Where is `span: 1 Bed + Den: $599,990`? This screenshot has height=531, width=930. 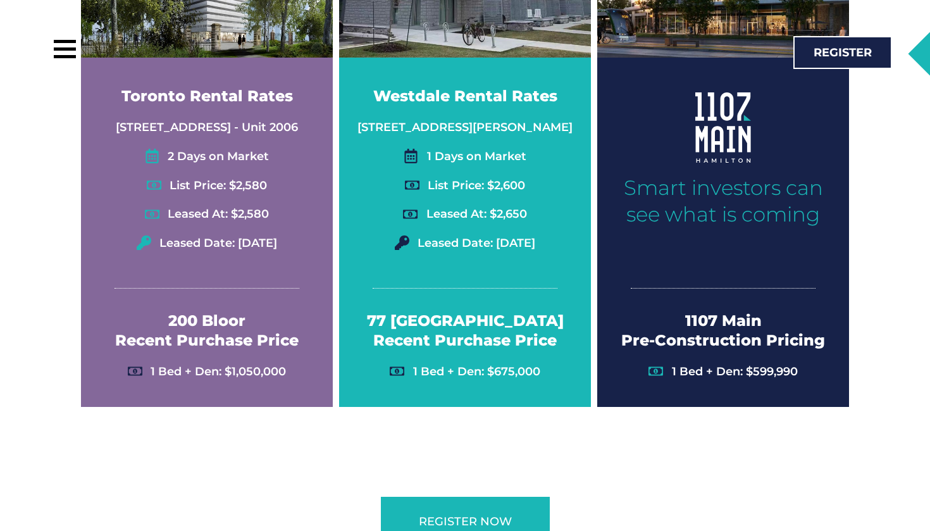 span: 1 Bed + Den: $599,990 is located at coordinates (733, 372).